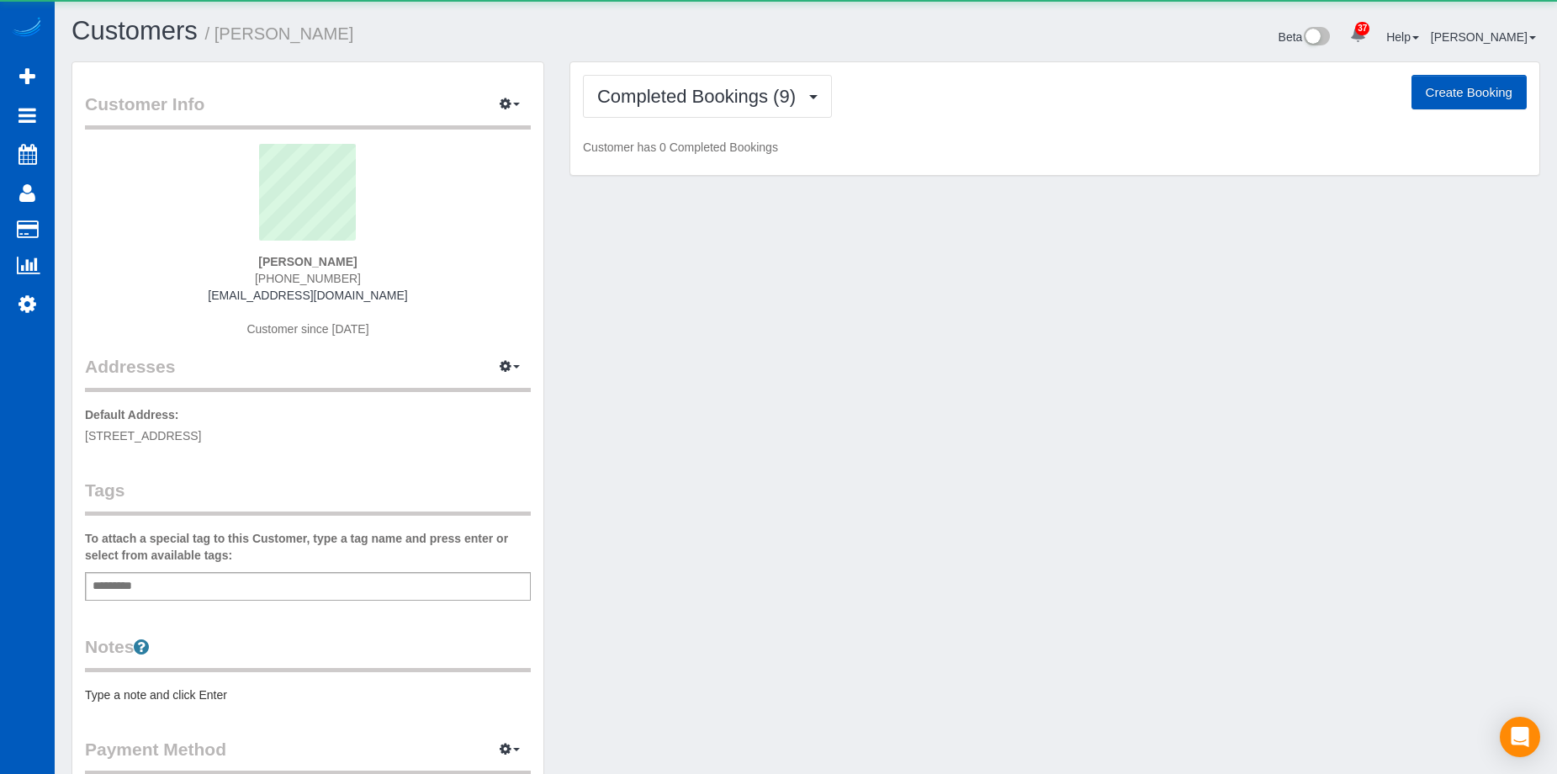 This screenshot has height=774, width=1557. I want to click on legend: Tags, so click(308, 496).